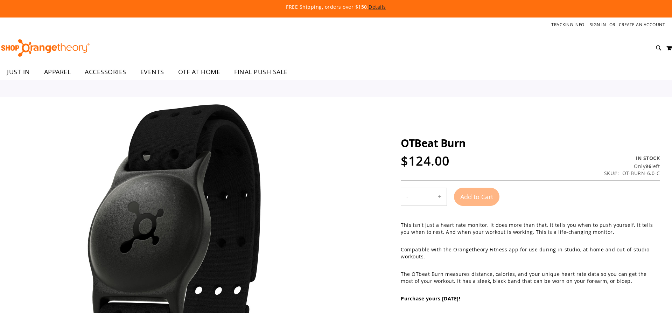 This screenshot has width=672, height=313. Describe the element at coordinates (199, 72) in the screenshot. I see `span: OTF AT HOME` at that location.